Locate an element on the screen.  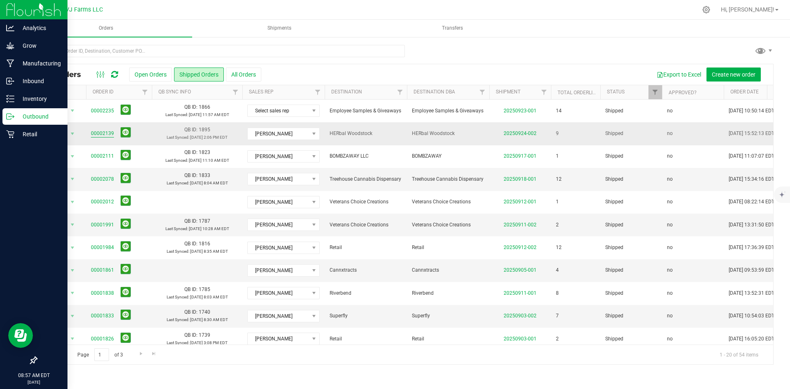
a: 00001833 is located at coordinates (102, 315).